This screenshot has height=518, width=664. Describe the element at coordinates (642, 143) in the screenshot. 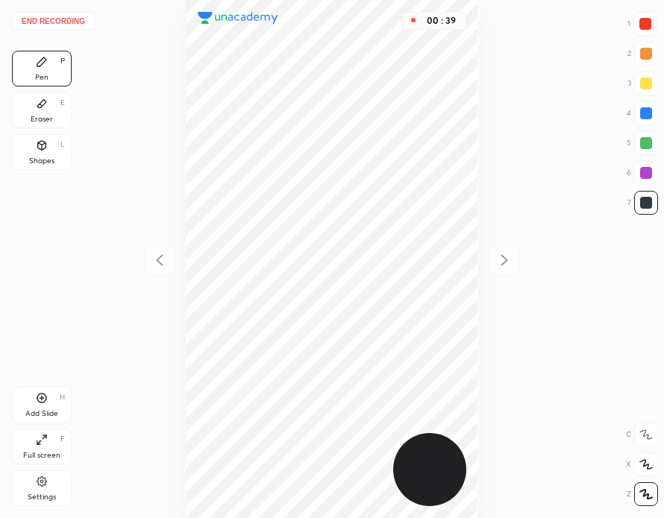

I see `div: 5` at that location.